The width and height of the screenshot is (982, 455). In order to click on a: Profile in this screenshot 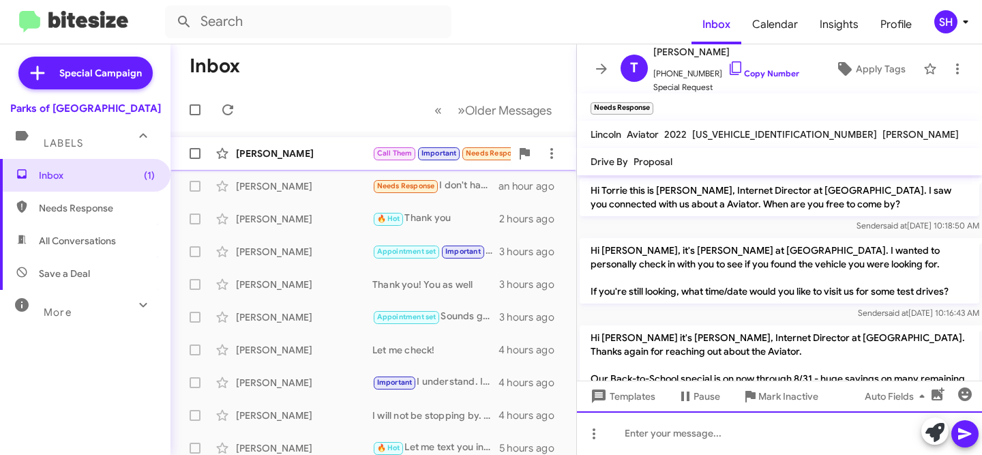, I will do `click(896, 25)`.